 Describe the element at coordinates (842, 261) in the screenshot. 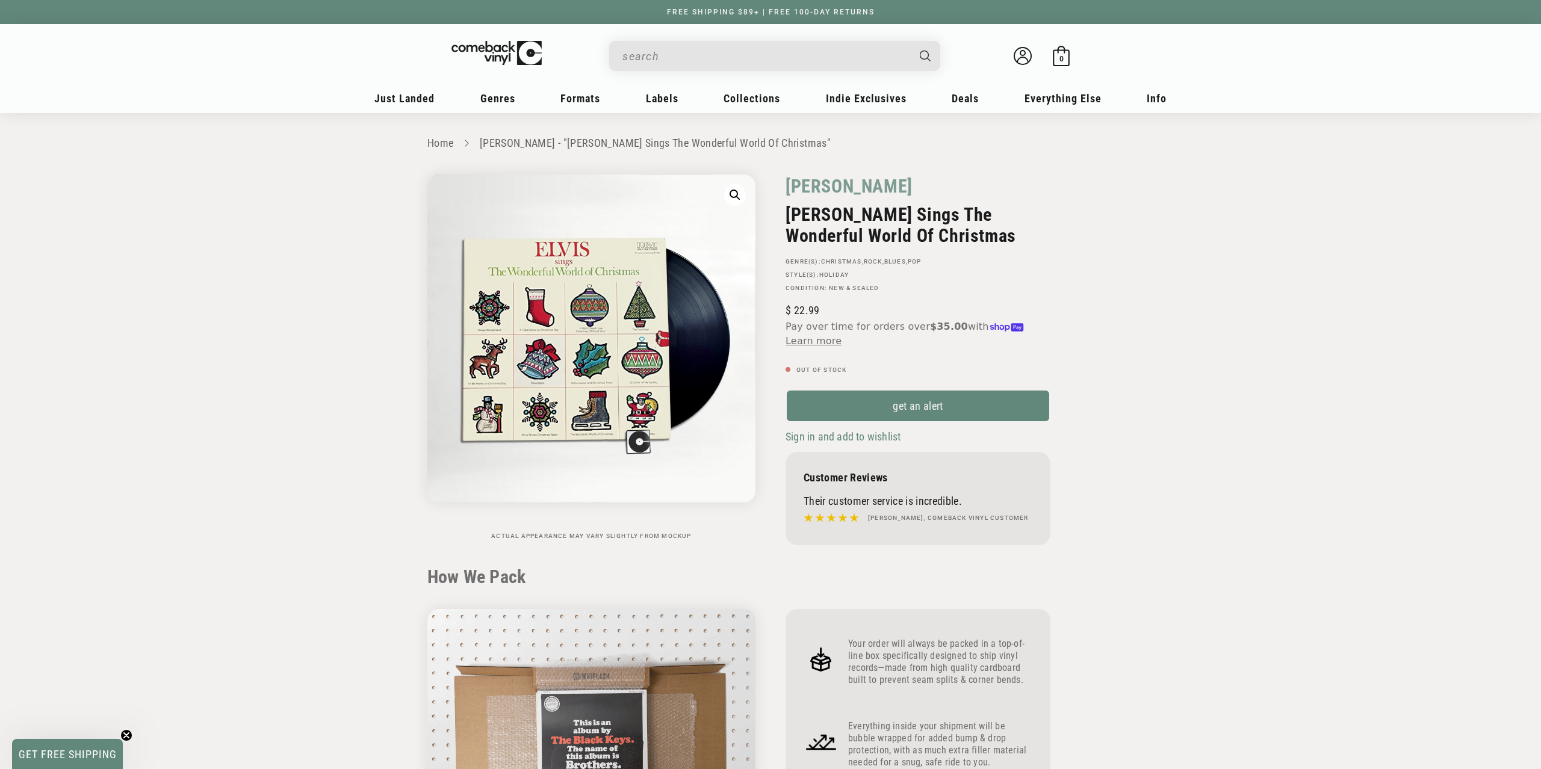

I see `a: Christmas` at that location.